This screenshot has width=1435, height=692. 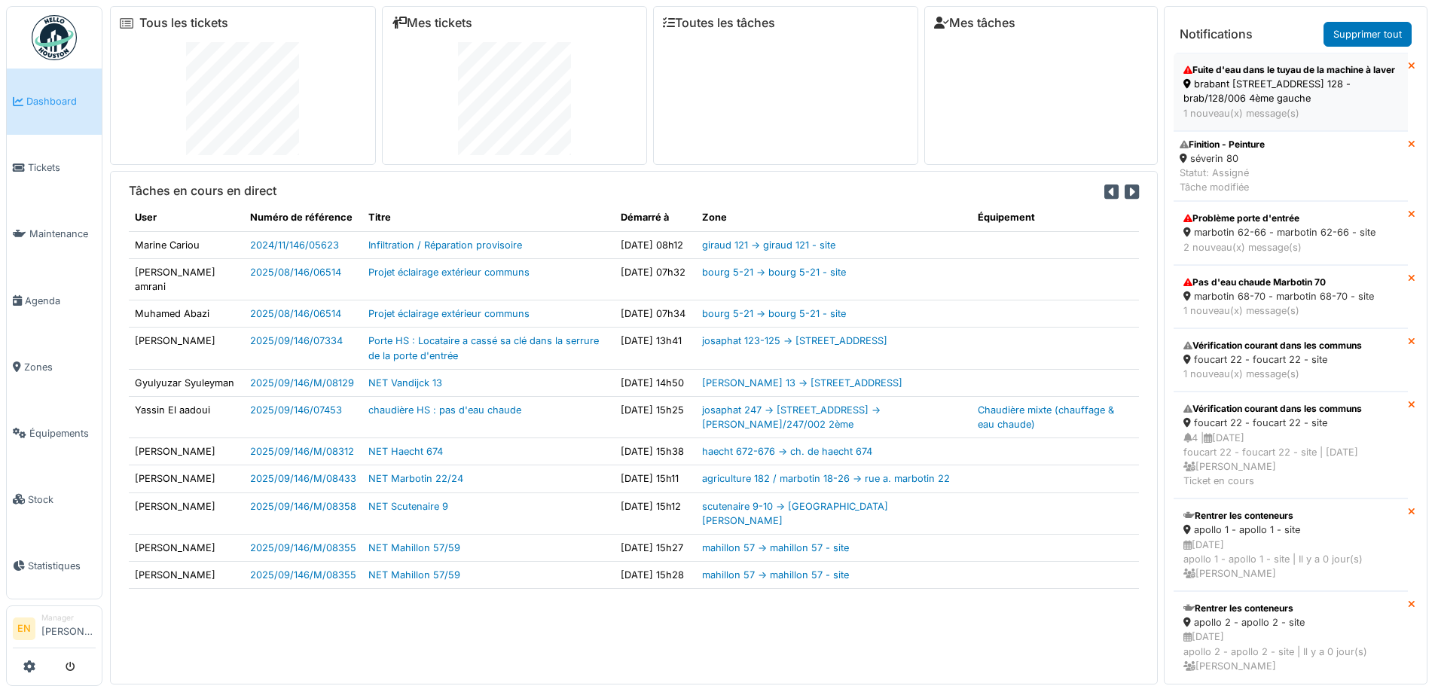 What do you see at coordinates (296, 340) in the screenshot?
I see `a: 2025/09/146/07334` at bounding box center [296, 340].